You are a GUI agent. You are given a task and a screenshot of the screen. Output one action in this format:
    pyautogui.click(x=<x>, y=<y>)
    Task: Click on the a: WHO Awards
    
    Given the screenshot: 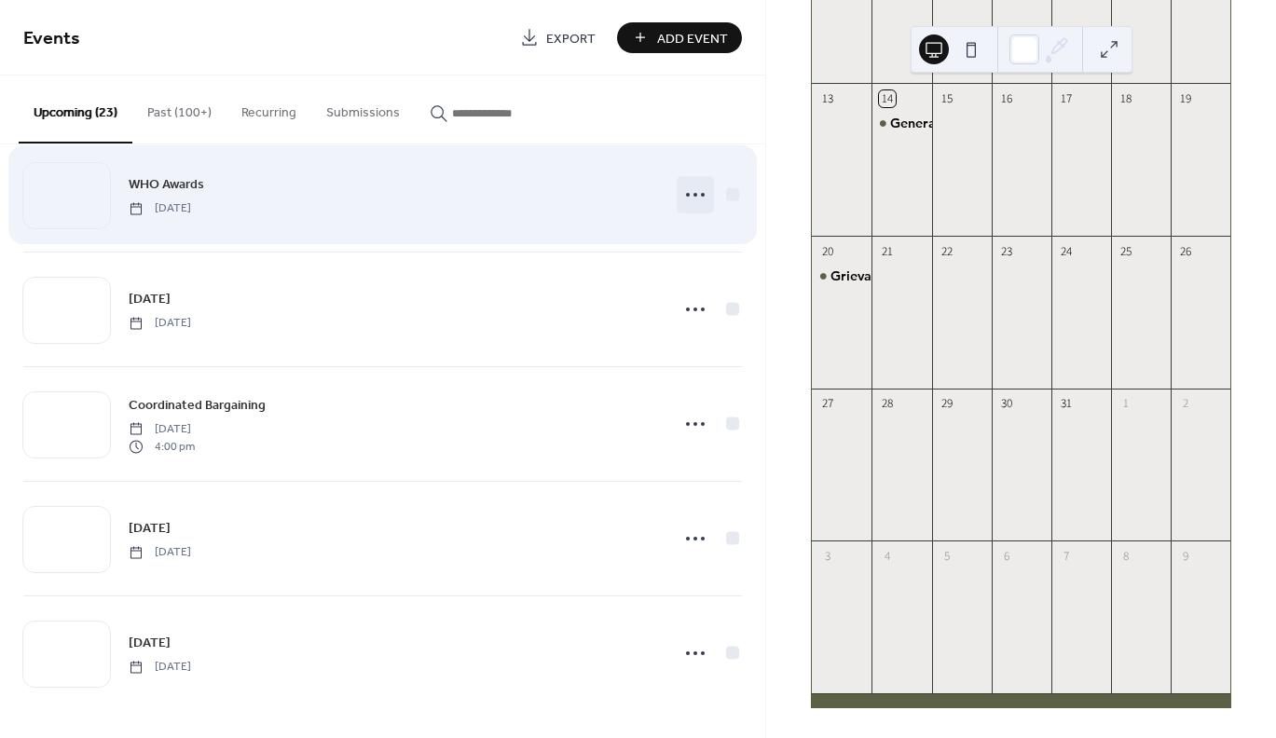 What is the action you would take?
    pyautogui.click(x=166, y=184)
    